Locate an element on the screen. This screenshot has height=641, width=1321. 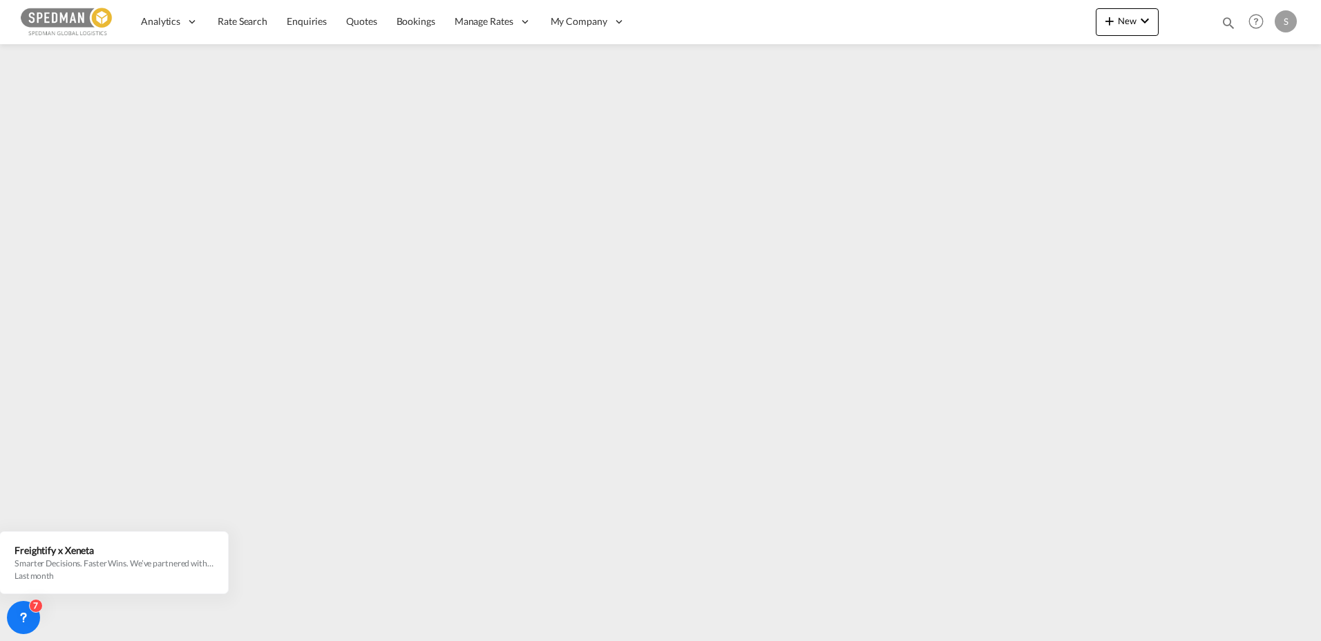
span: New is located at coordinates (1127, 21).